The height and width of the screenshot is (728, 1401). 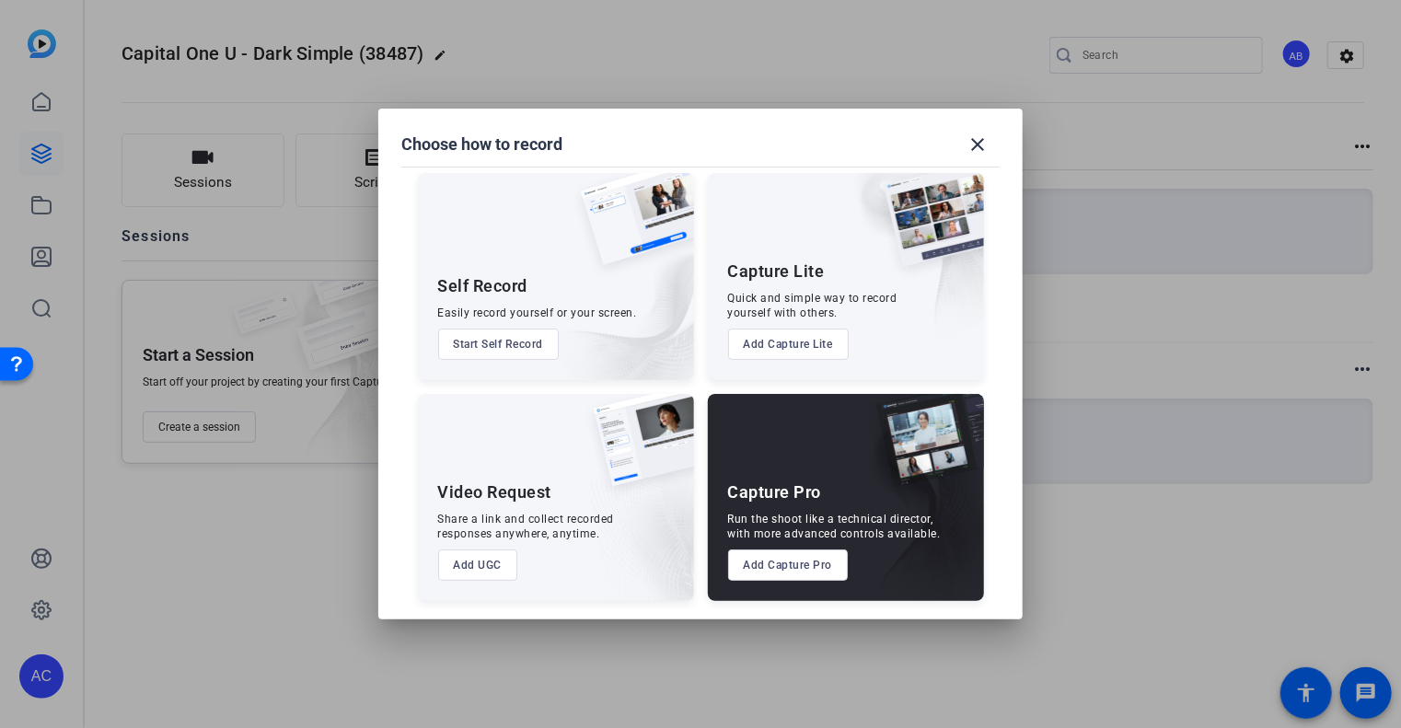 I want to click on h1: Choose how to record, so click(x=481, y=144).